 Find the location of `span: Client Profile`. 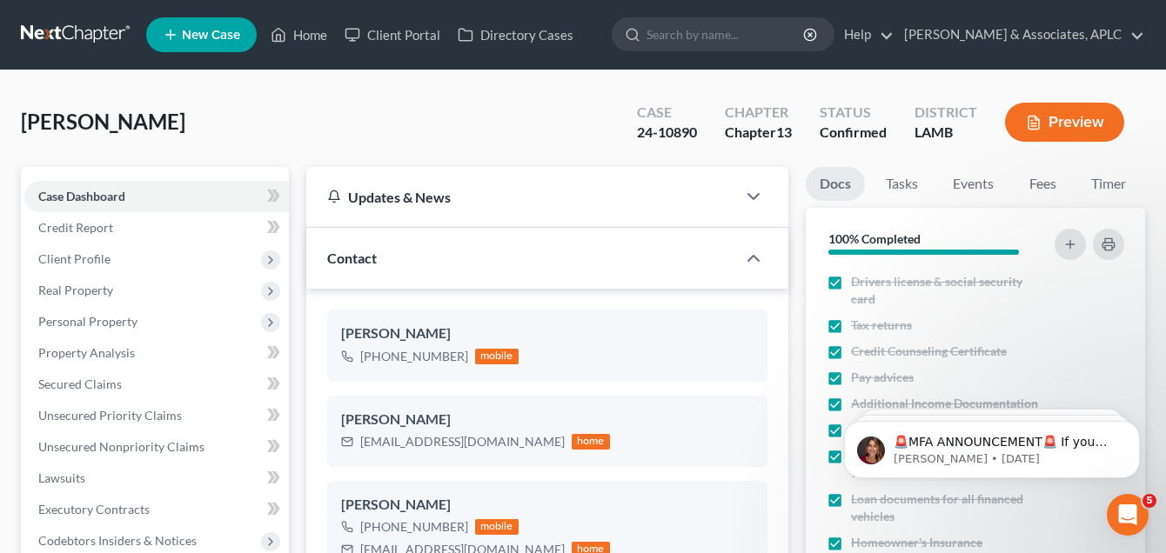

span: Client Profile is located at coordinates (74, 258).